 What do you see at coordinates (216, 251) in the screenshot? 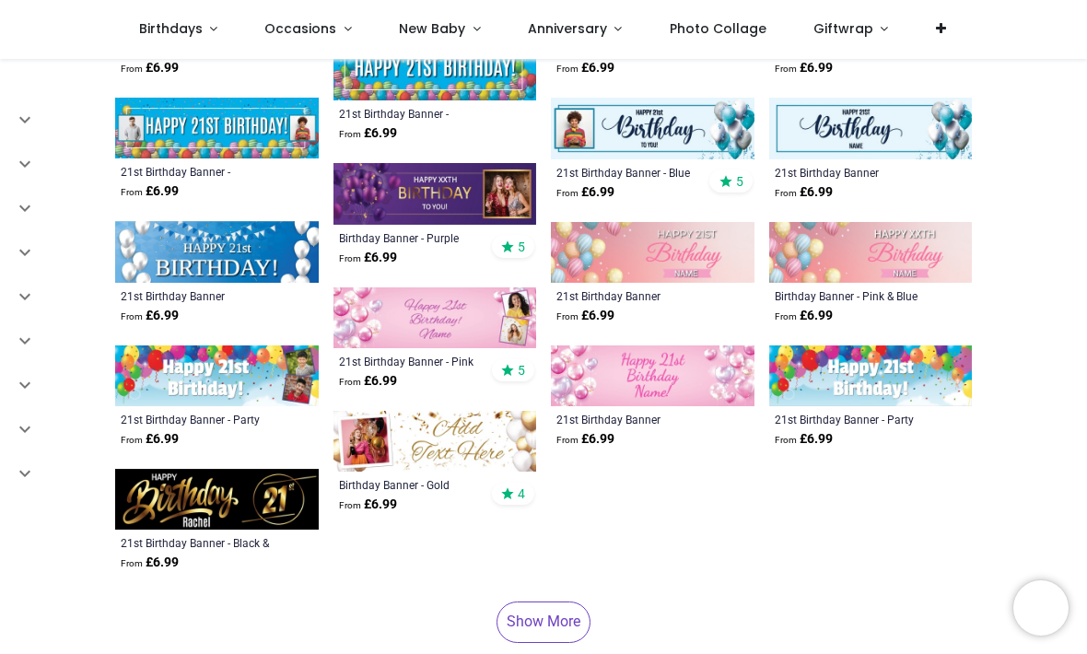
I see `img: Happy 21st Birthday Banner - Blue & White` at bounding box center [216, 251].